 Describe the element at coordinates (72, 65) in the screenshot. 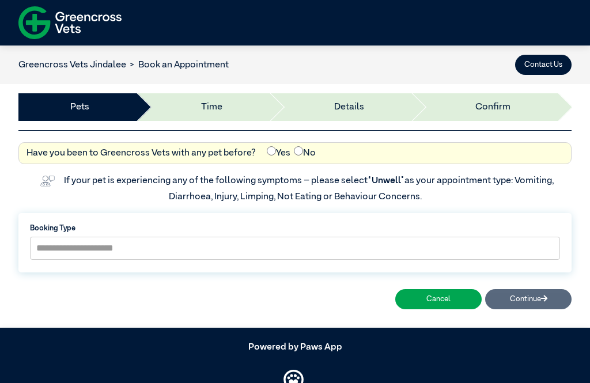

I see `a: Greencross Vets Jindalee` at that location.